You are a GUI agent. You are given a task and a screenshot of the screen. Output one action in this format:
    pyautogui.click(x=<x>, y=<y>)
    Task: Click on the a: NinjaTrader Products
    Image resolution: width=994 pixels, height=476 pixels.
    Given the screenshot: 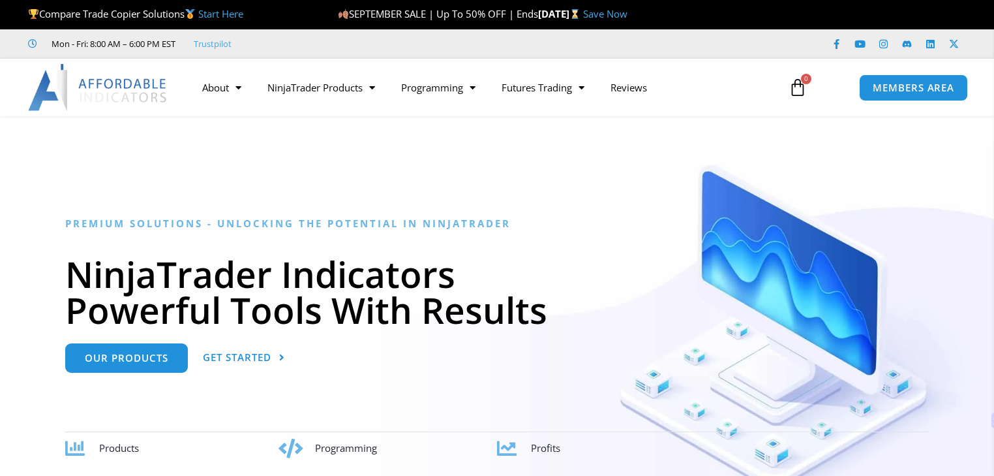 What is the action you would take?
    pyautogui.click(x=321, y=87)
    